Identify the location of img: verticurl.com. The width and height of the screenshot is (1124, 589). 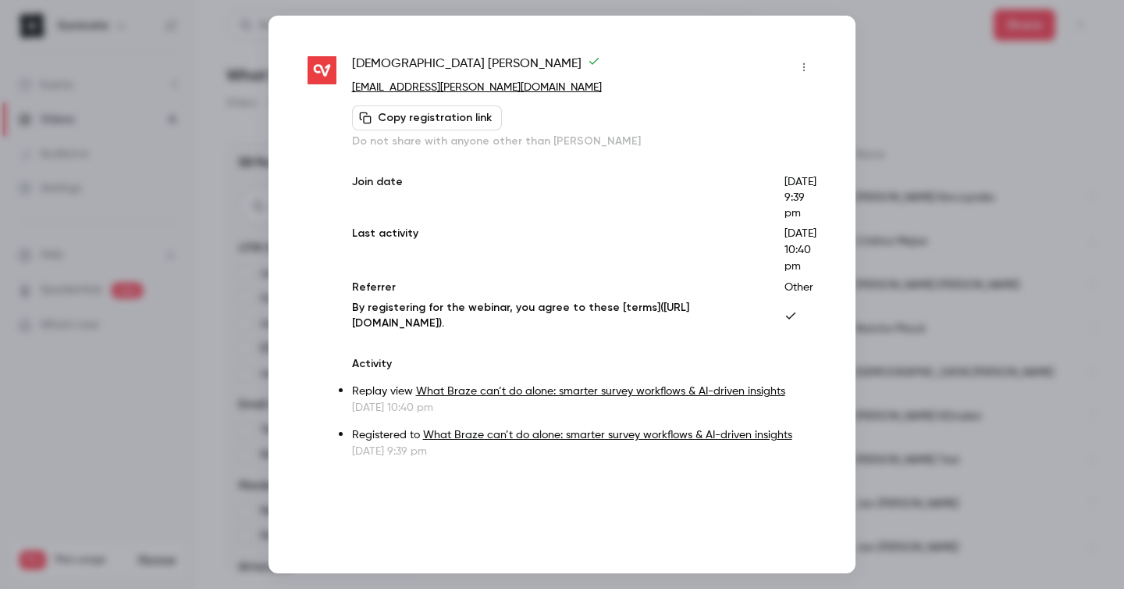
(322, 70).